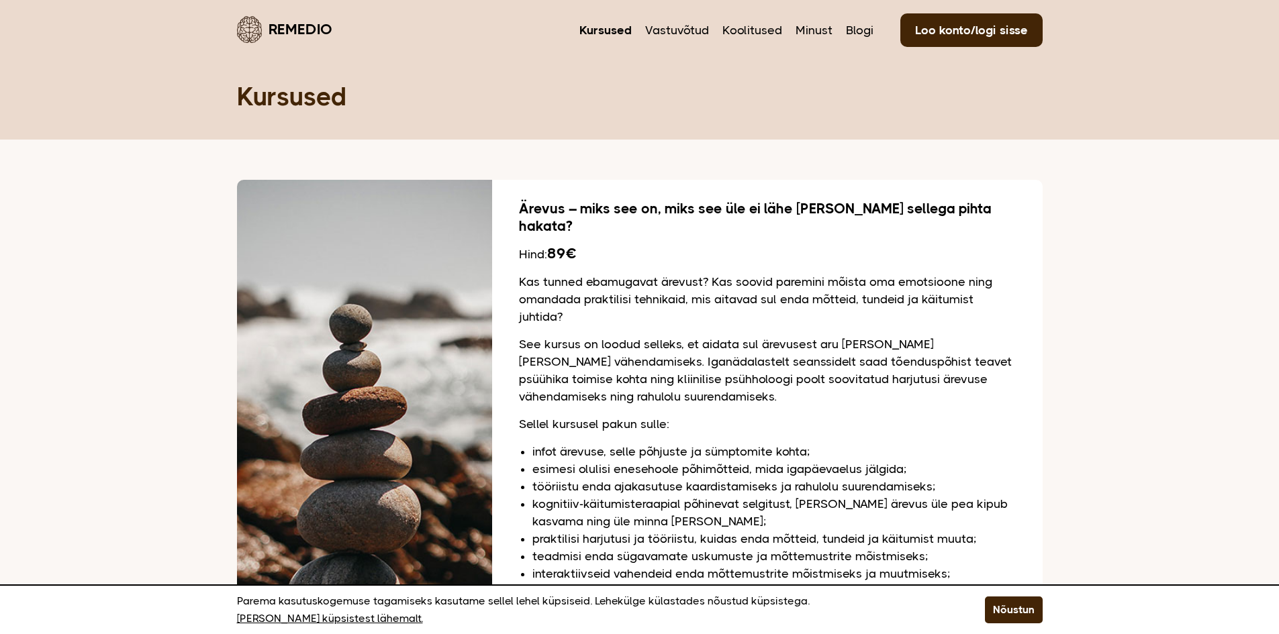 This screenshot has height=634, width=1279. Describe the element at coordinates (774, 452) in the screenshot. I see `li: infot ärevuse, selle põhjuste ja sümptomite kohta;` at that location.